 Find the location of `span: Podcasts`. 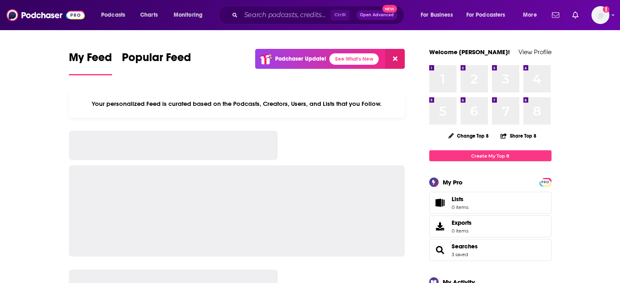

span: Podcasts is located at coordinates (113, 15).